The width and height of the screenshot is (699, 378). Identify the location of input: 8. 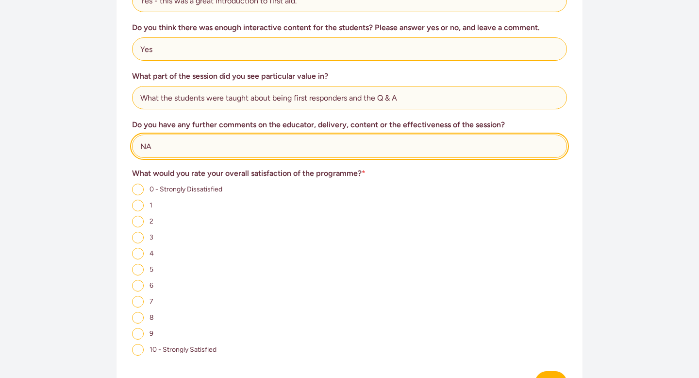
(138, 317).